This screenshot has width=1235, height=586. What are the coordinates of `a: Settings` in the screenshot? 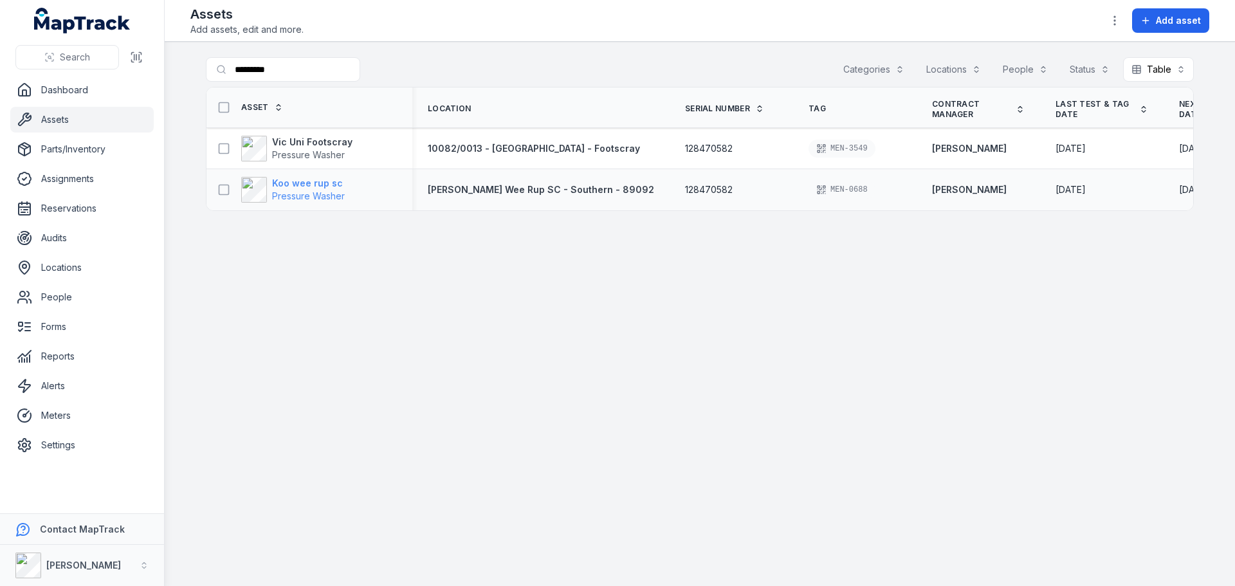 It's located at (82, 445).